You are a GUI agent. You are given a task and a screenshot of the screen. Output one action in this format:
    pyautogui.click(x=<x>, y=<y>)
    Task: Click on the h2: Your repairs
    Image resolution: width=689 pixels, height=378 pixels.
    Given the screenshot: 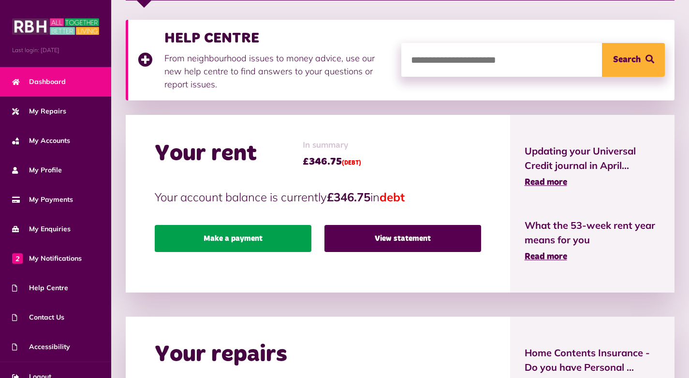 What is the action you would take?
    pyautogui.click(x=221, y=355)
    